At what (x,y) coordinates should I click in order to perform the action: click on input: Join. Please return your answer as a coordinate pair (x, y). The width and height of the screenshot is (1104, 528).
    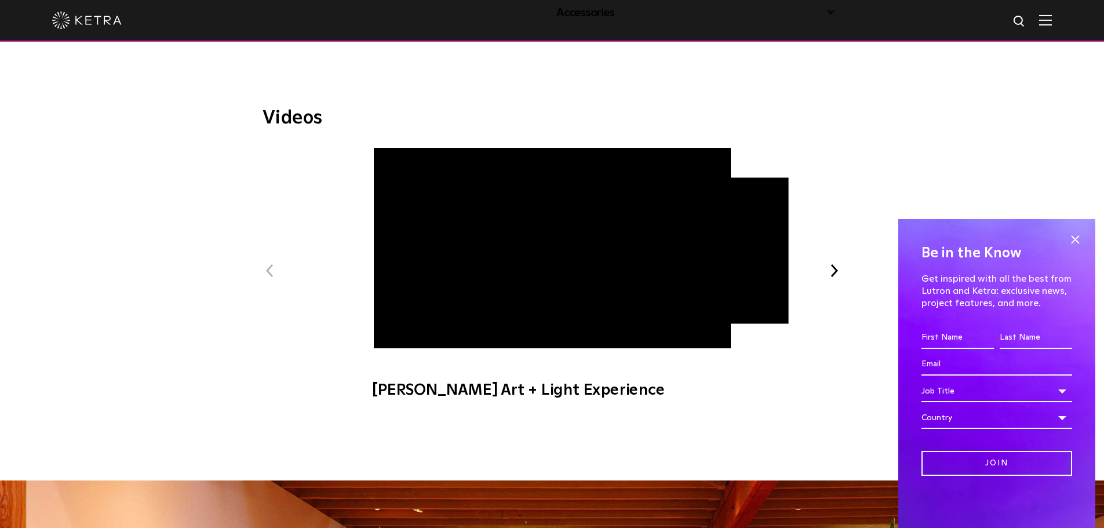
    Looking at the image, I should click on (997, 463).